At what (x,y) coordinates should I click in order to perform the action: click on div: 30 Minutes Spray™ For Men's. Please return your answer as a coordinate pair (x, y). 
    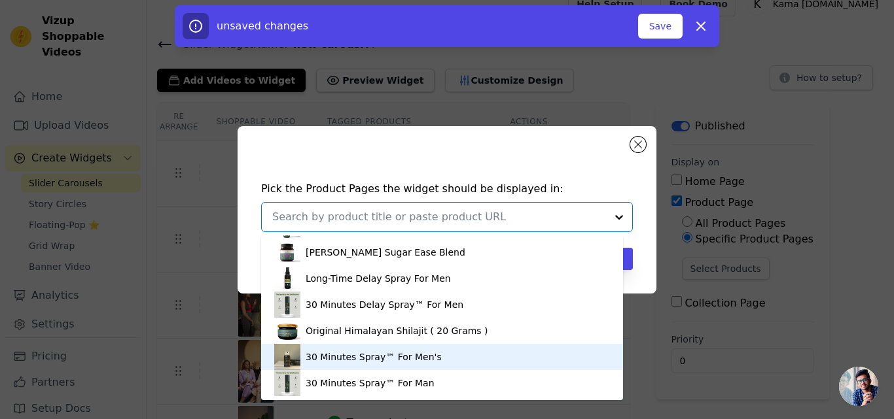
    Looking at the image, I should click on (374, 357).